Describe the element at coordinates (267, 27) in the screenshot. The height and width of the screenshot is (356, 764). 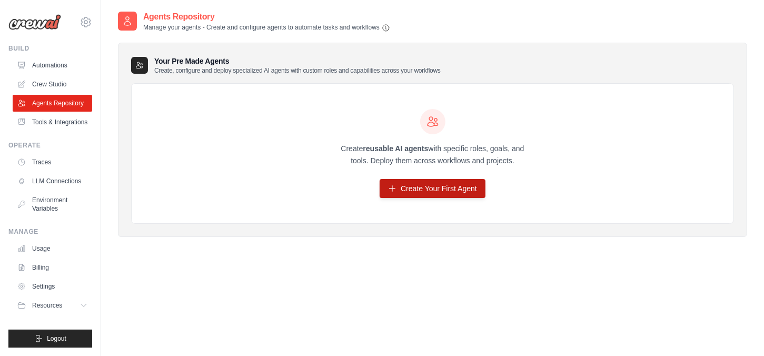
I see `p: Manage your agents - Create and configure agents to automate tasks and workflows` at that location.